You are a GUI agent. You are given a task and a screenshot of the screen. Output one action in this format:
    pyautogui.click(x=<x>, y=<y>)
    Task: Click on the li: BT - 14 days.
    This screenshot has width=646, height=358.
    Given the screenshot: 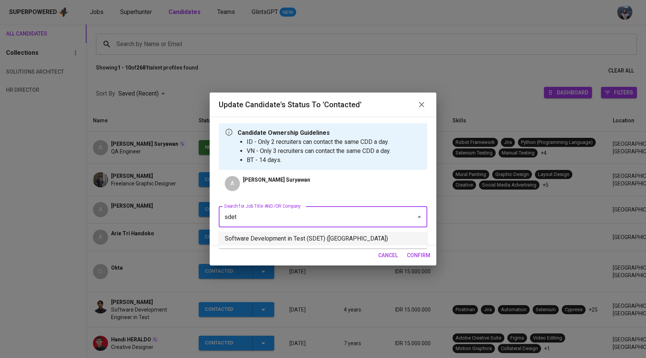 What is the action you would take?
    pyautogui.click(x=319, y=160)
    